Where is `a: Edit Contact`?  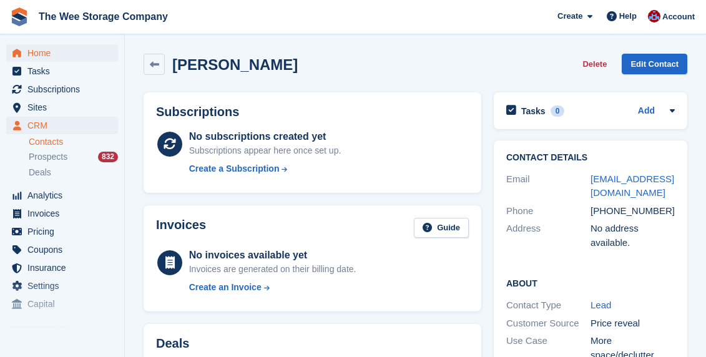 a: Edit Contact is located at coordinates (654, 64).